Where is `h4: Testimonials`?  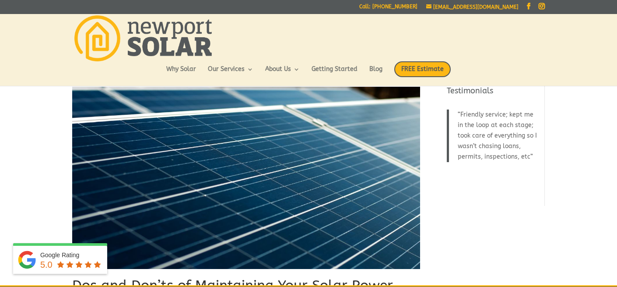
h4: Testimonials is located at coordinates (493, 93).